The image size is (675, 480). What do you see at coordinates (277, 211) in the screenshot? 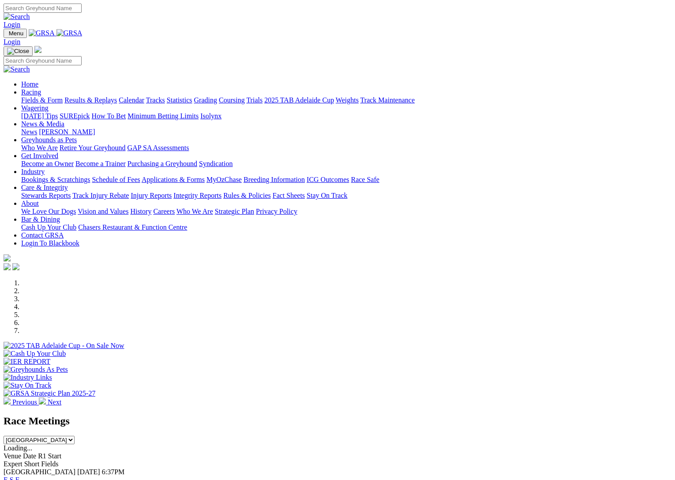
I see `a: Privacy Policy` at bounding box center [277, 211].